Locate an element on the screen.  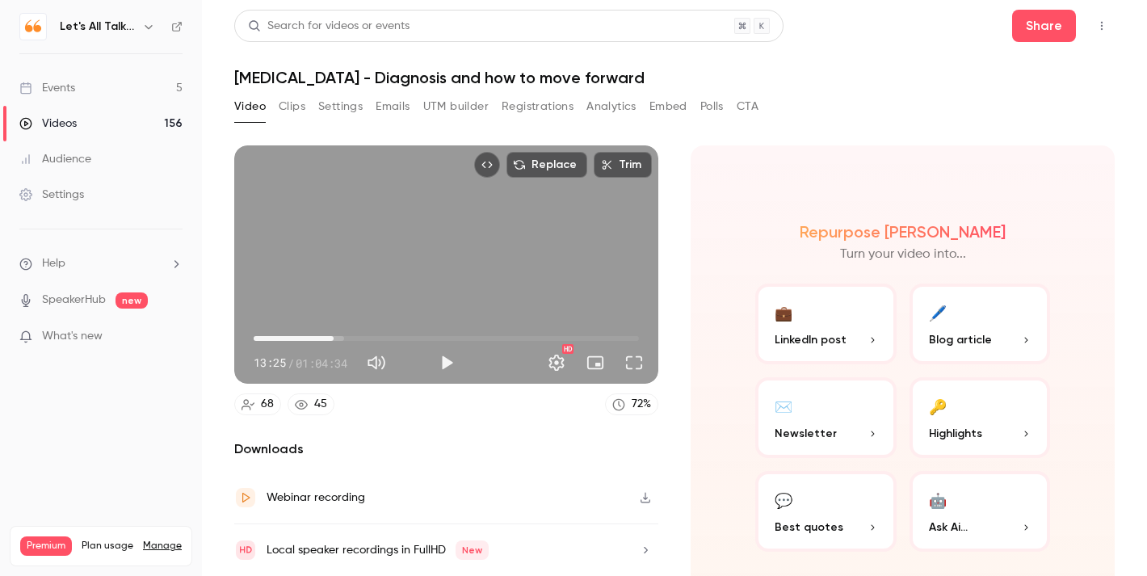
p: Turn your video into... is located at coordinates (903, 254).